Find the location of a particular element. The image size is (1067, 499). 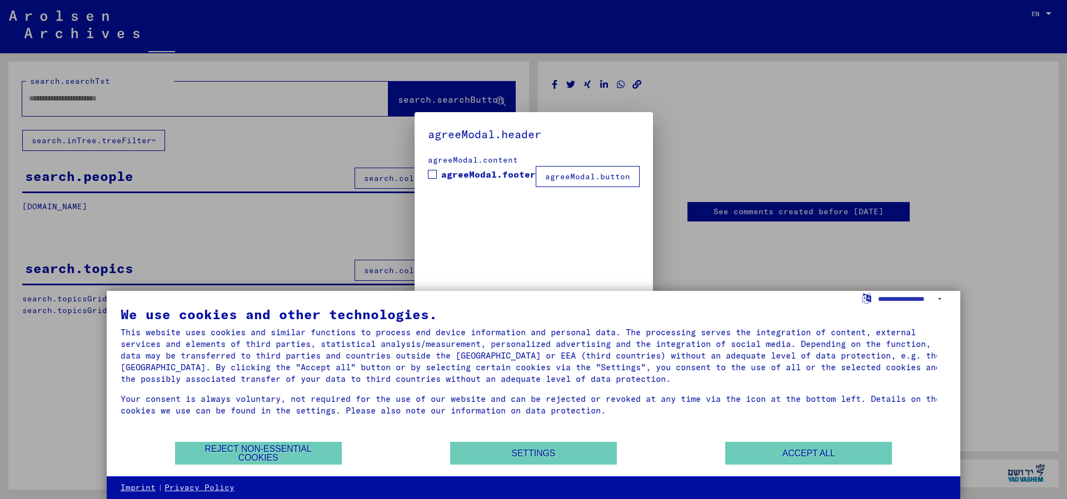

div: Your consent is always voluntary, not required for the use of our website and can be rejected or ... is located at coordinates (533, 405).